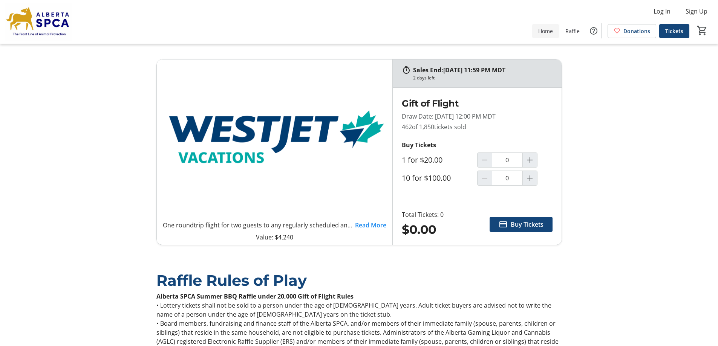 The width and height of the screenshot is (718, 346). I want to click on button: Buy Tickets, so click(521, 225).